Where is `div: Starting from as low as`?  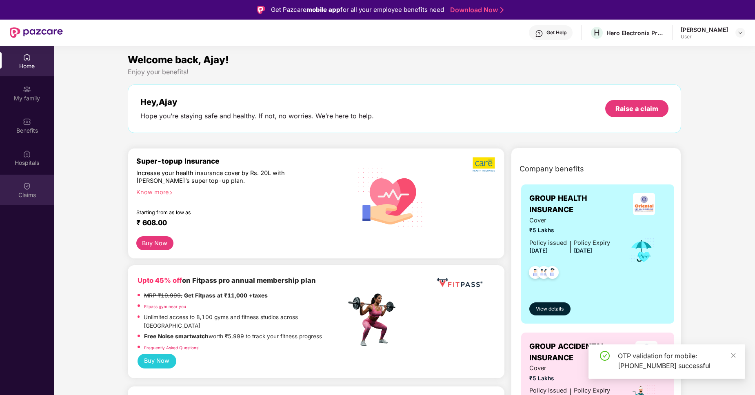
div: Starting from as low as is located at coordinates (224, 212).